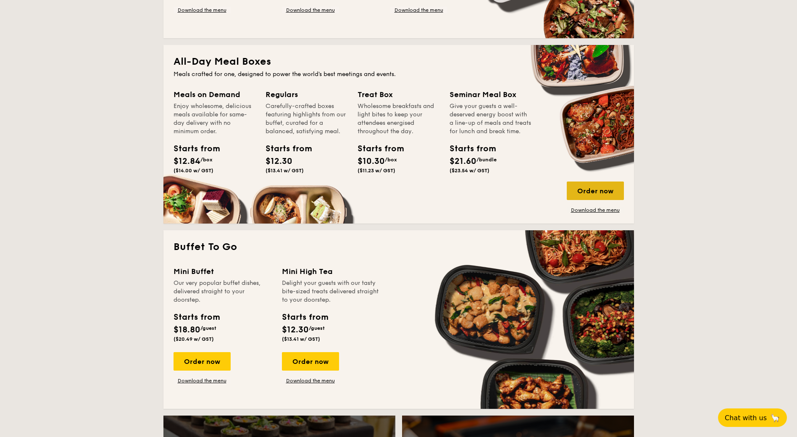 The image size is (797, 437). Describe the element at coordinates (331, 291) in the screenshot. I see `div: Delight your guests with our tasty bite-sized treats delivered straight to your doorstep.` at that location.